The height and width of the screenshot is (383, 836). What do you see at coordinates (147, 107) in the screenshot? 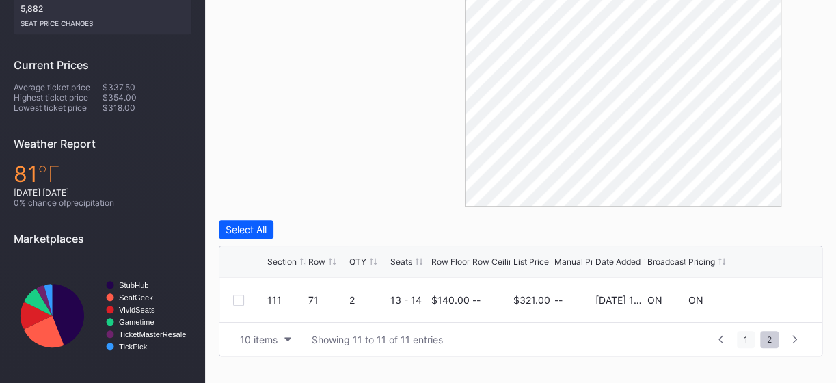
I see `div: $318.00` at bounding box center [147, 107].